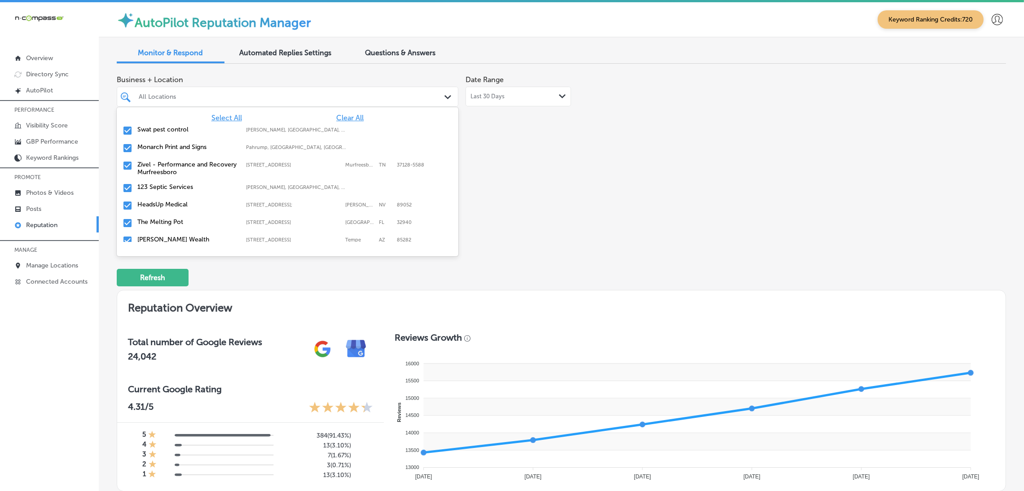 This screenshot has width=1024, height=491. What do you see at coordinates (144, 455) in the screenshot?
I see `h4: 3` at bounding box center [144, 455].